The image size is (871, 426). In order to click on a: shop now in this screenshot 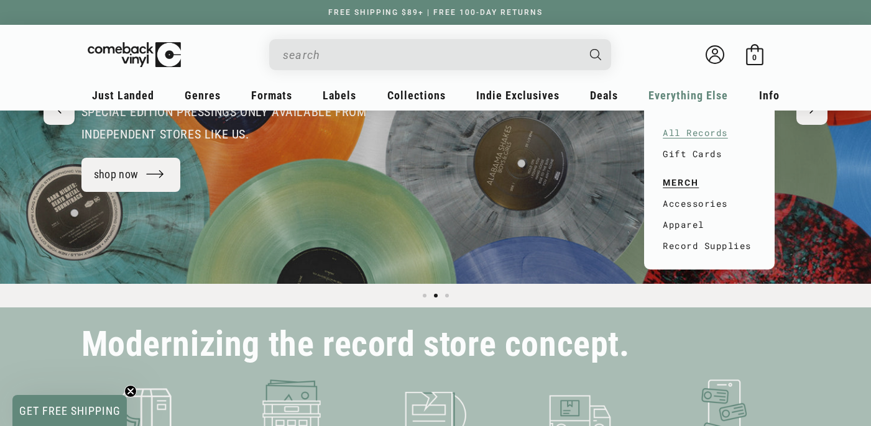, I will do `click(131, 175)`.